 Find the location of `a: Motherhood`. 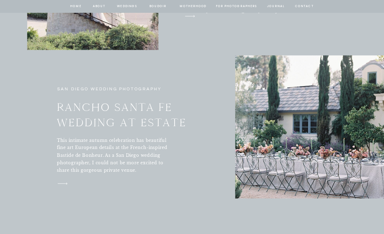

a: Motherhood is located at coordinates (193, 6).